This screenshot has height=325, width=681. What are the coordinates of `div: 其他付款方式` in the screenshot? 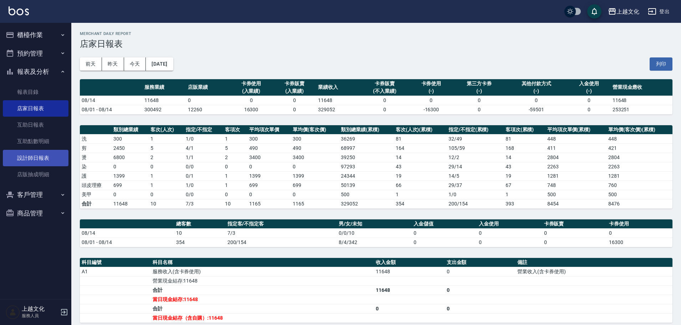 It's located at (536, 83).